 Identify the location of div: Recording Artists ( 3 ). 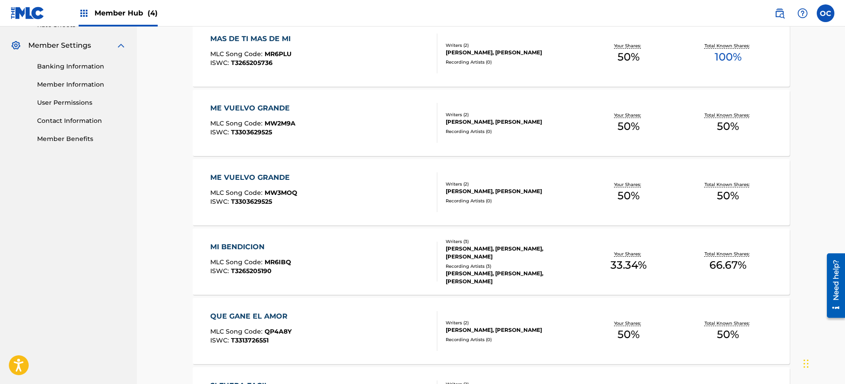
(512, 266).